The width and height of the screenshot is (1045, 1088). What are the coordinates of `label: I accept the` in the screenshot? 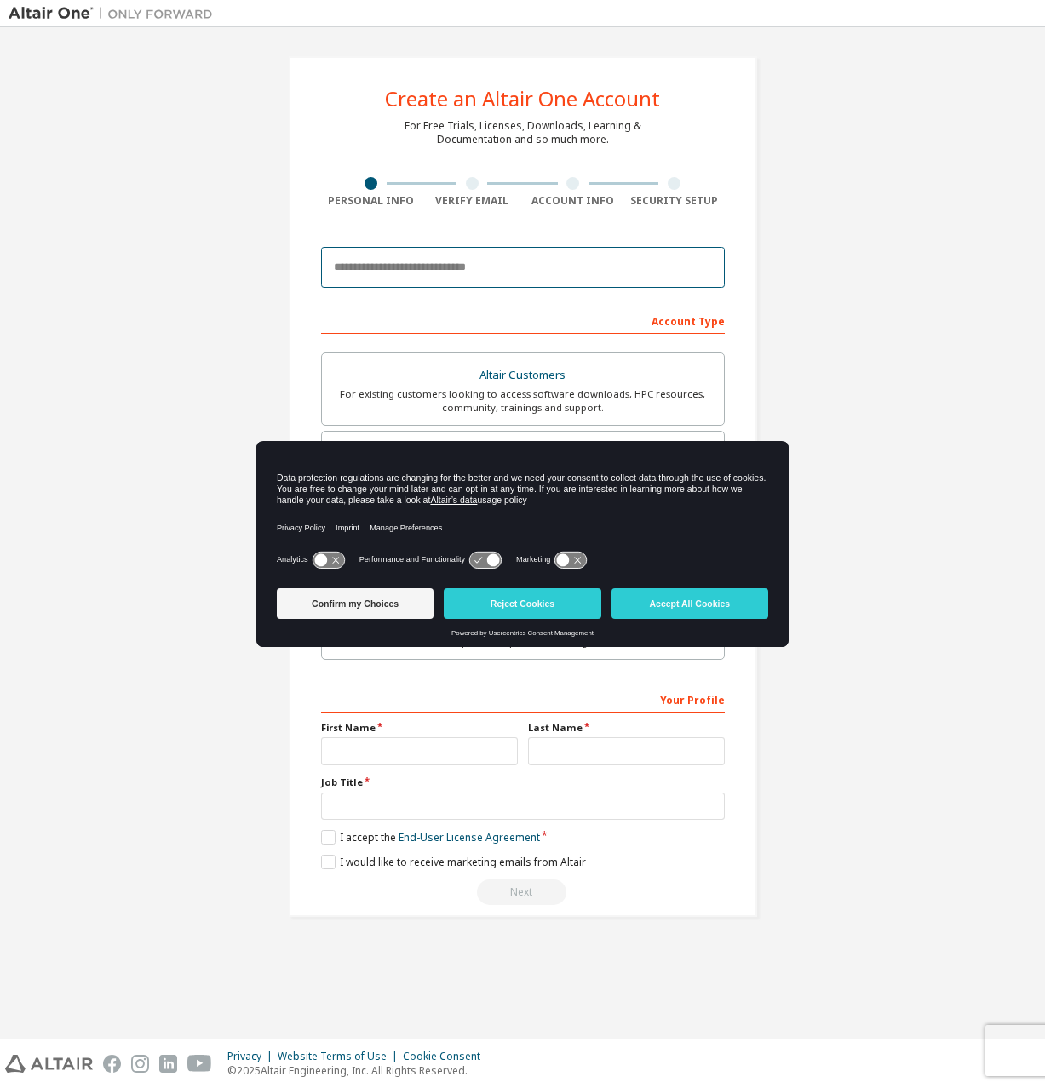 It's located at (430, 837).